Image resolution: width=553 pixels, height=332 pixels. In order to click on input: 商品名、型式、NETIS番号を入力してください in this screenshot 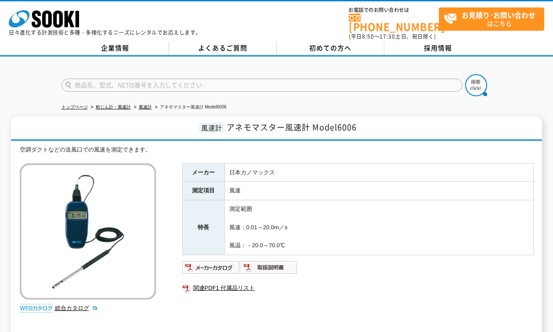, I will do `click(262, 85)`.